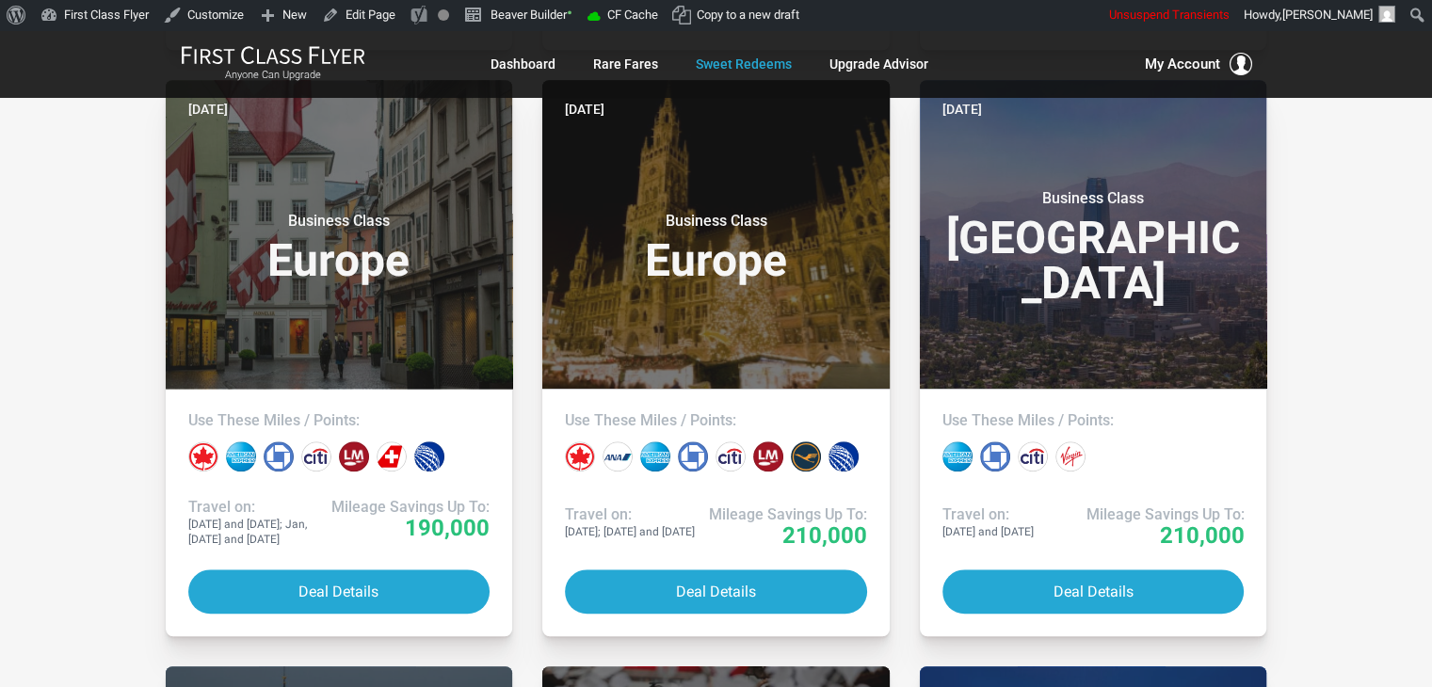  What do you see at coordinates (392, 456) in the screenshot?
I see `div: Swiss miles` at bounding box center [392, 456].